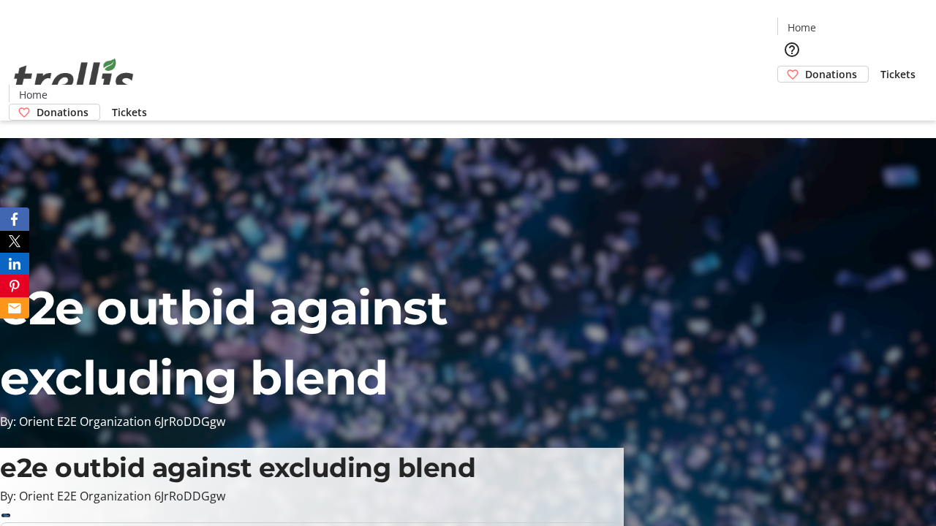  I want to click on img: Orient E2E Organization 6JrRoDDGgw's Logo, so click(74, 79).